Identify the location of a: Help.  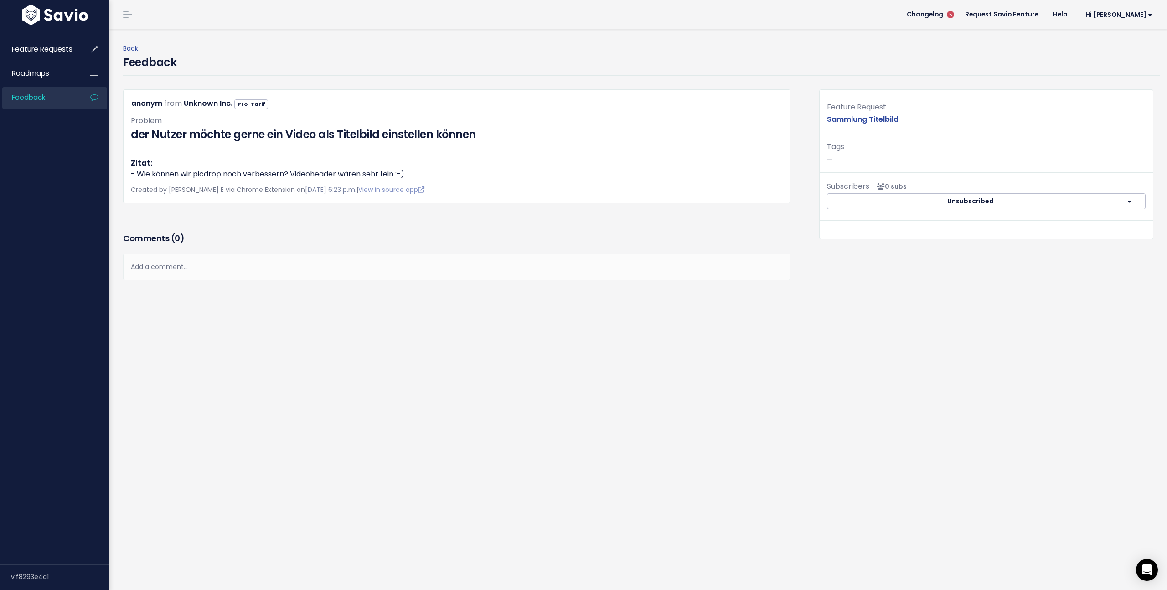
(1060, 15).